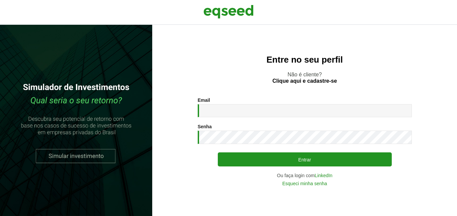  What do you see at coordinates (305, 184) in the screenshot?
I see `a: Esqueci minha senha` at bounding box center [305, 184].